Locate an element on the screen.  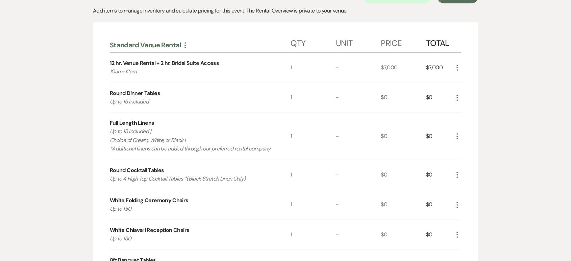
div: Round Cocktail Tables is located at coordinates (137, 170).